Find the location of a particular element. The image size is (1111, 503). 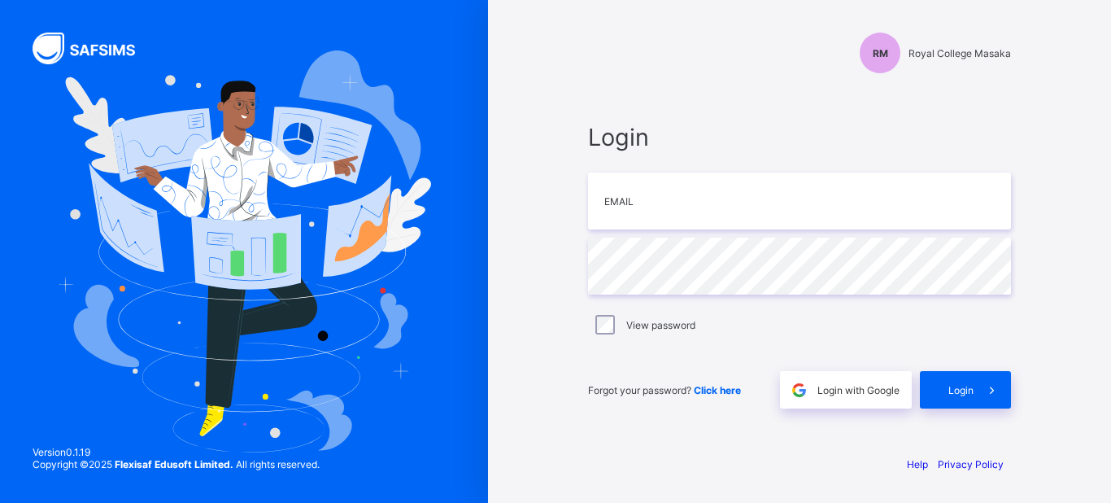

label: View password is located at coordinates (661, 325).